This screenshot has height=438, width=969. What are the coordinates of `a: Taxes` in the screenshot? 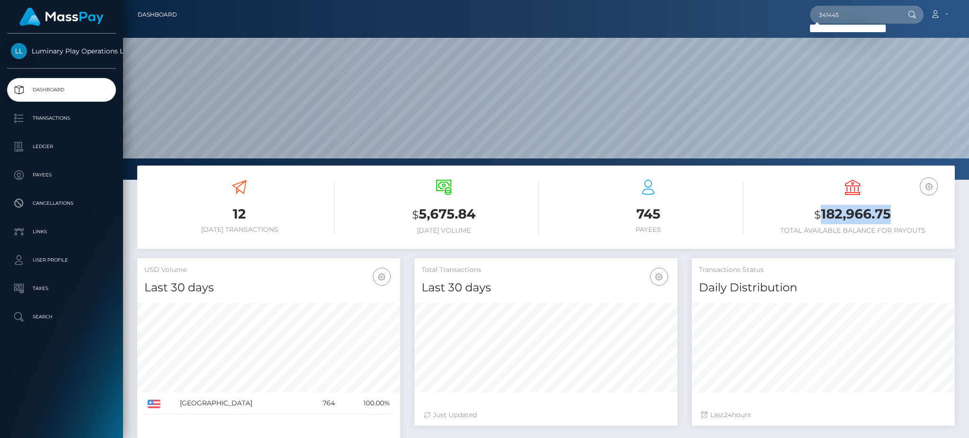 It's located at (62, 289).